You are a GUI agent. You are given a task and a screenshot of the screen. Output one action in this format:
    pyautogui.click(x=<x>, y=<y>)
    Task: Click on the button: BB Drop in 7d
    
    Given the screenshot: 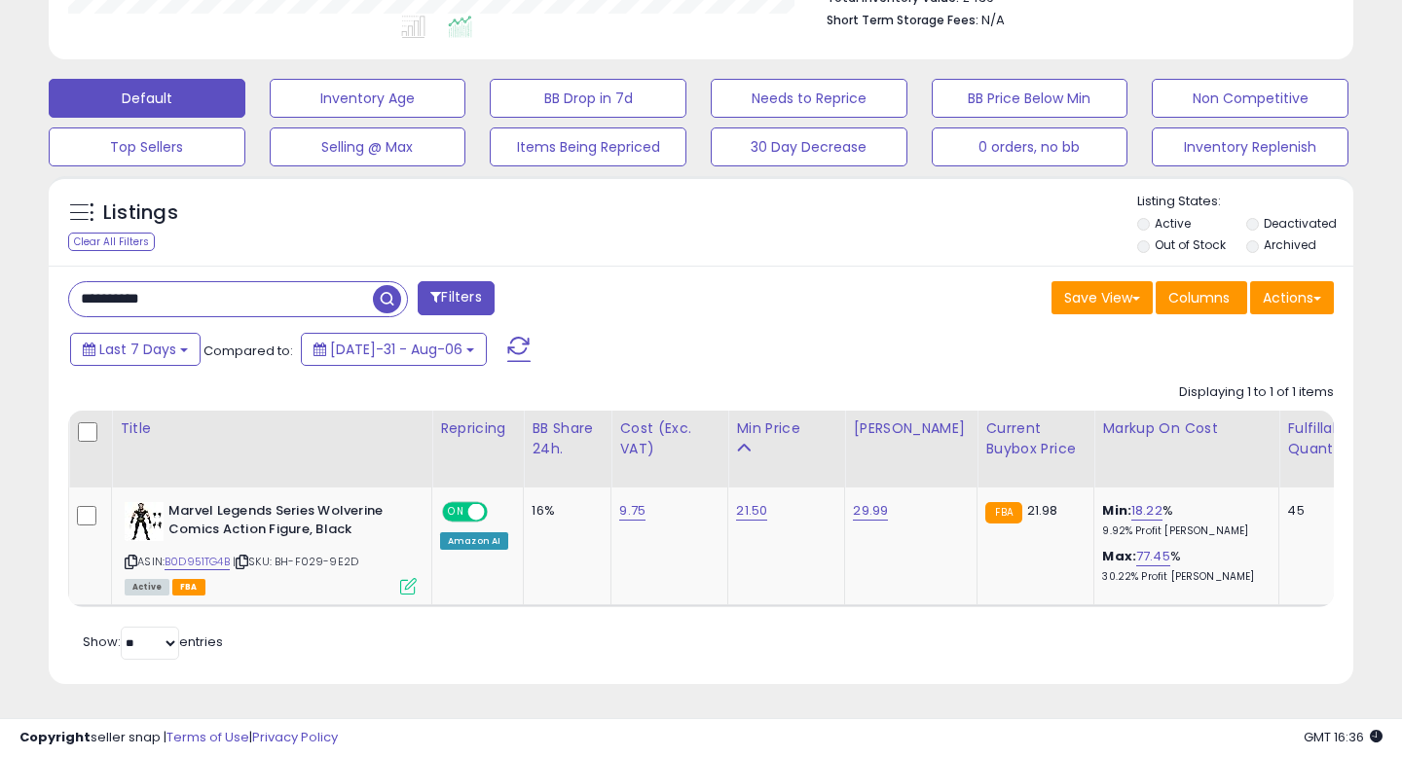 What is the action you would take?
    pyautogui.click(x=588, y=98)
    